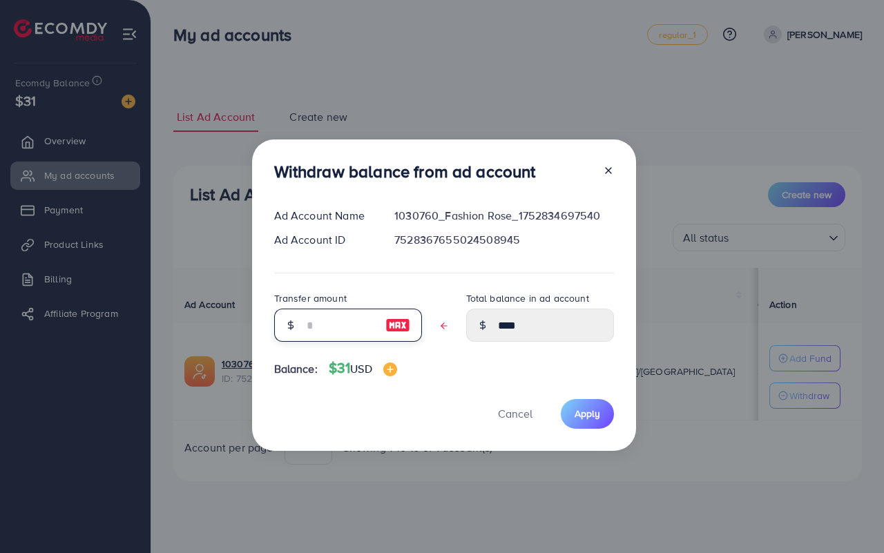 This screenshot has height=553, width=884. I want to click on div: 7528367655024508945, so click(504, 240).